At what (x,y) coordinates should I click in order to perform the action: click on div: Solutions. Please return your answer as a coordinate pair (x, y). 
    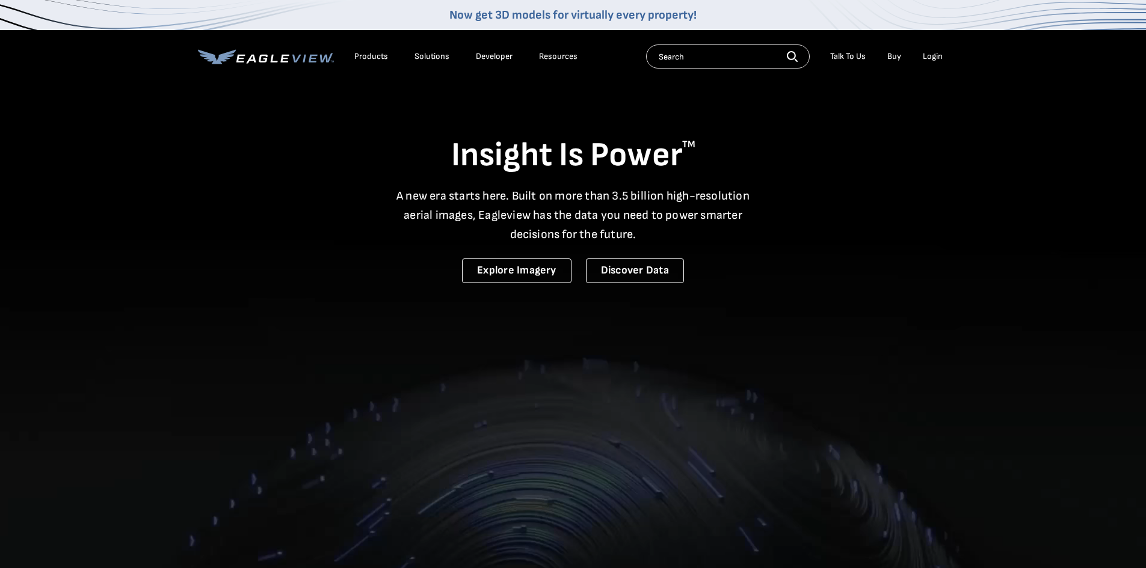
    Looking at the image, I should click on (432, 57).